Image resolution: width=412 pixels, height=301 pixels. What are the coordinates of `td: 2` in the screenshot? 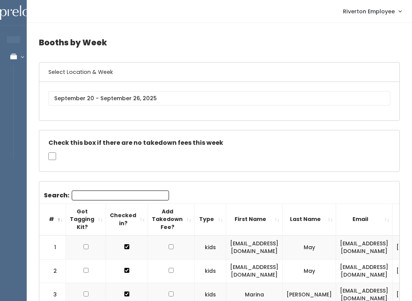 It's located at (53, 271).